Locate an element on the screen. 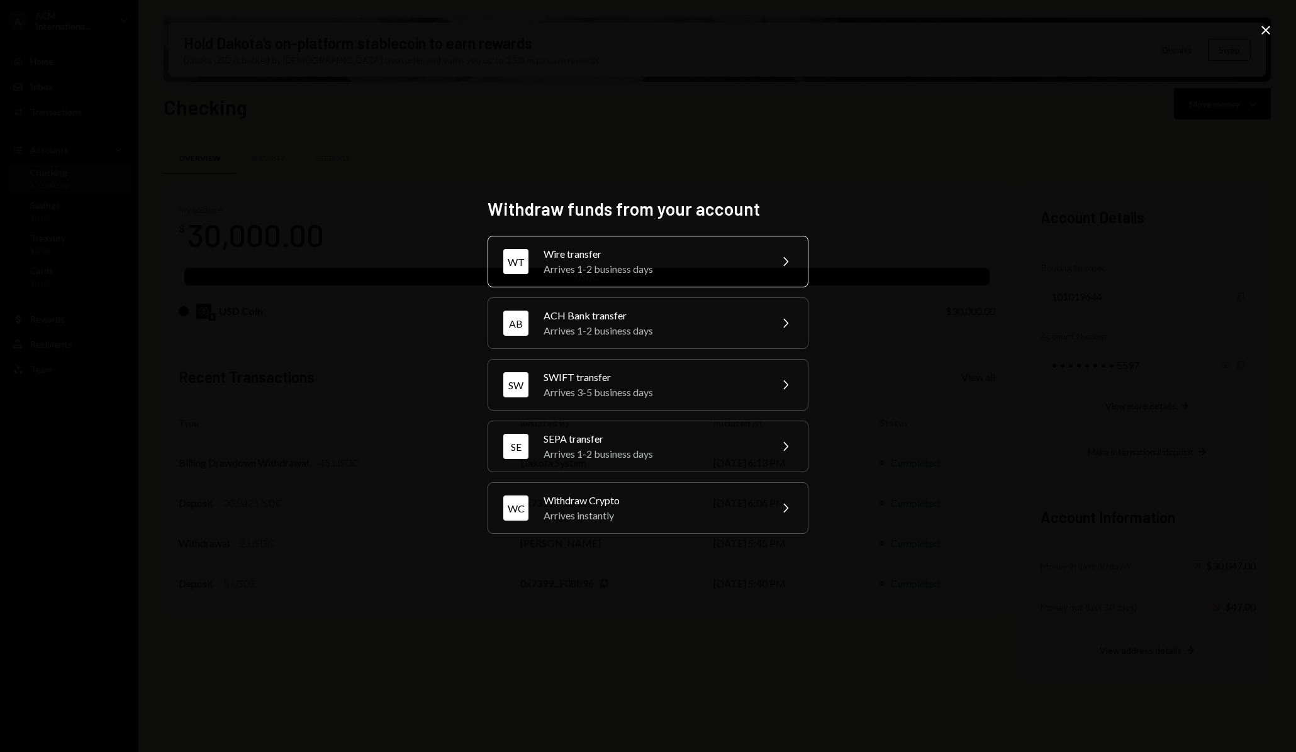 This screenshot has width=1296, height=752. button: WCWithdraw CryptoArrives instantly is located at coordinates (648, 508).